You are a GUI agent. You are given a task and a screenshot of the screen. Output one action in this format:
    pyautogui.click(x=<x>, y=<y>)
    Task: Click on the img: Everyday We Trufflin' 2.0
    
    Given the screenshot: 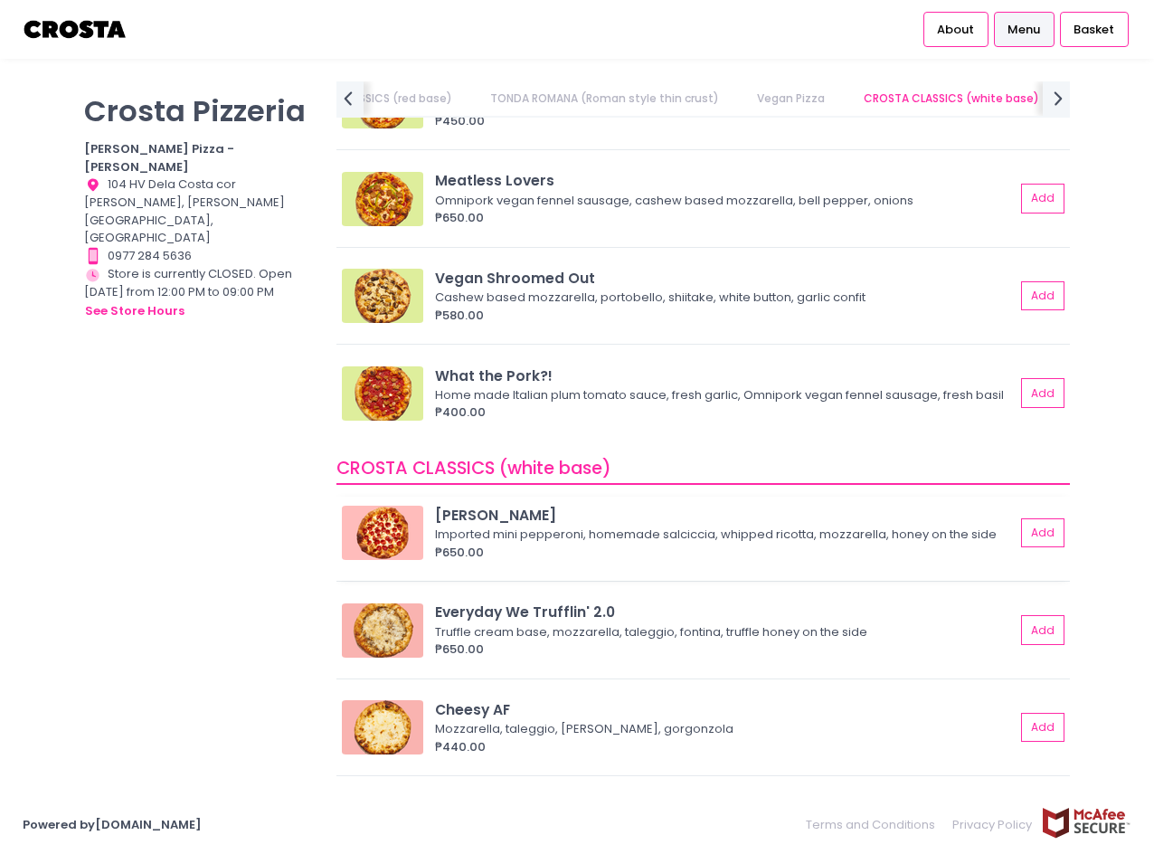 What is the action you would take?
    pyautogui.click(x=383, y=630)
    